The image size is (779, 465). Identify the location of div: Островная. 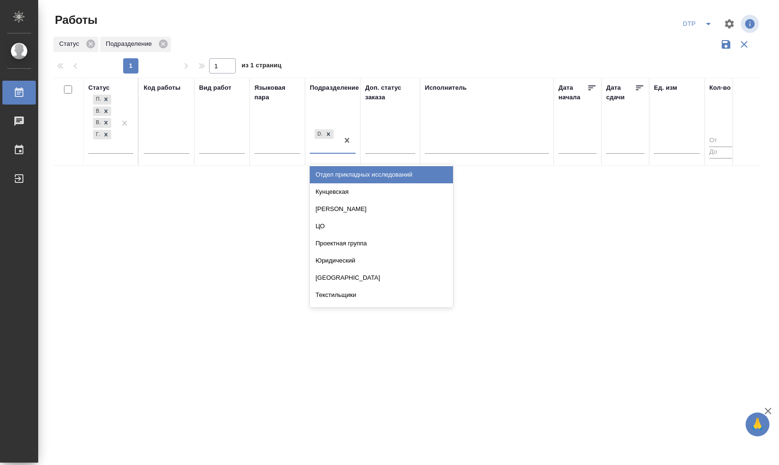
(381, 312).